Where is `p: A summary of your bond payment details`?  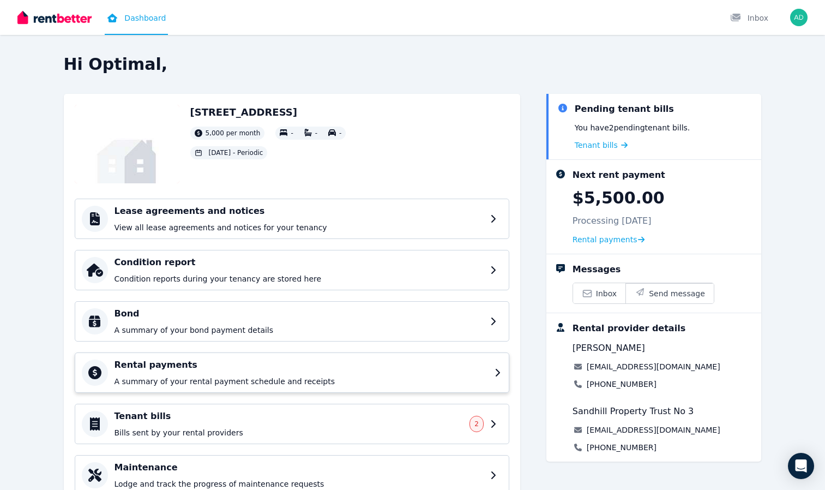
p: A summary of your bond payment details is located at coordinates (299, 330).